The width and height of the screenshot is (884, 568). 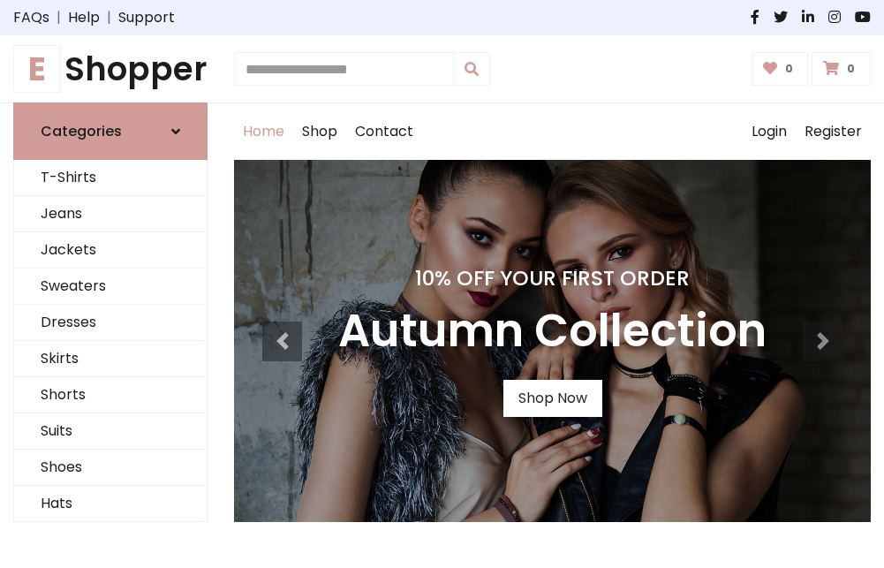 I want to click on h1: Shopper, so click(x=110, y=69).